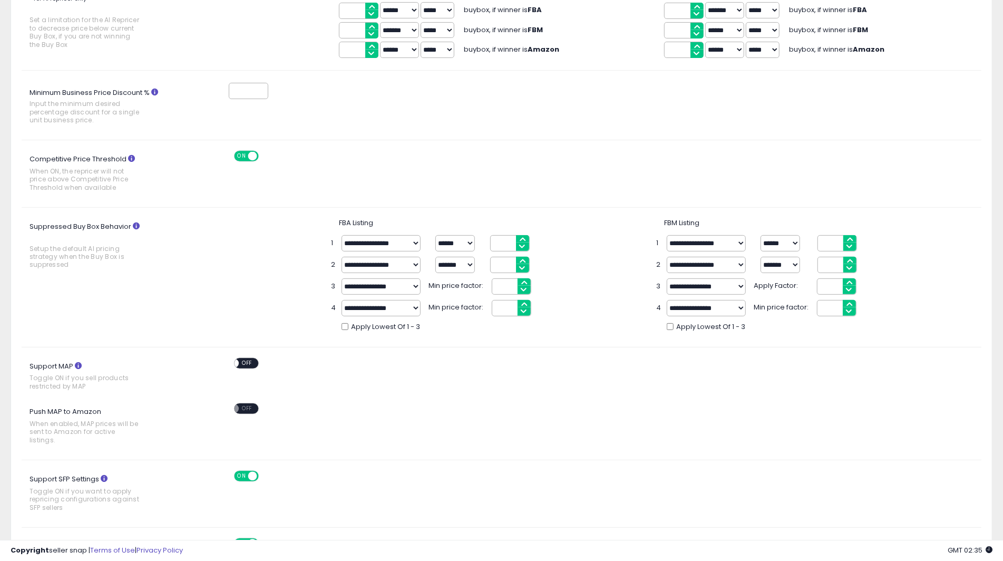 The width and height of the screenshot is (1003, 561). I want to click on span: When ON, the repricer will not price above Competitive Price Threshold when available, so click(85, 179).